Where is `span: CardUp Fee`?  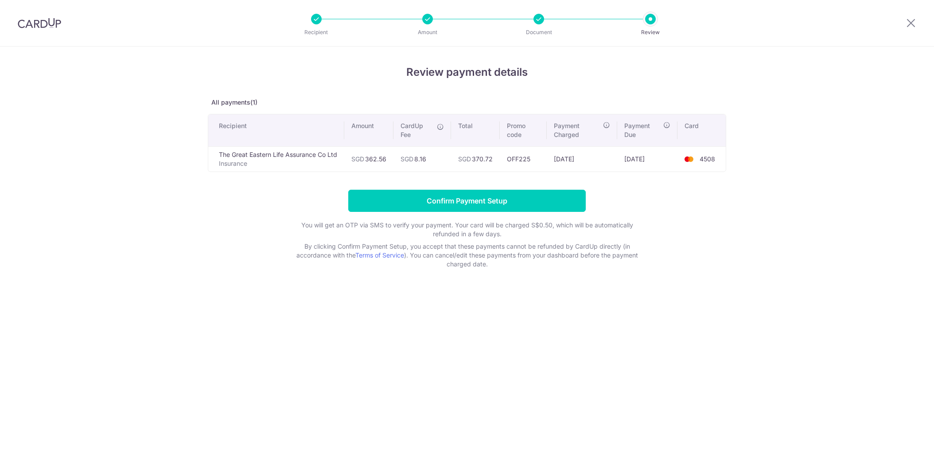
span: CardUp Fee is located at coordinates (417, 130).